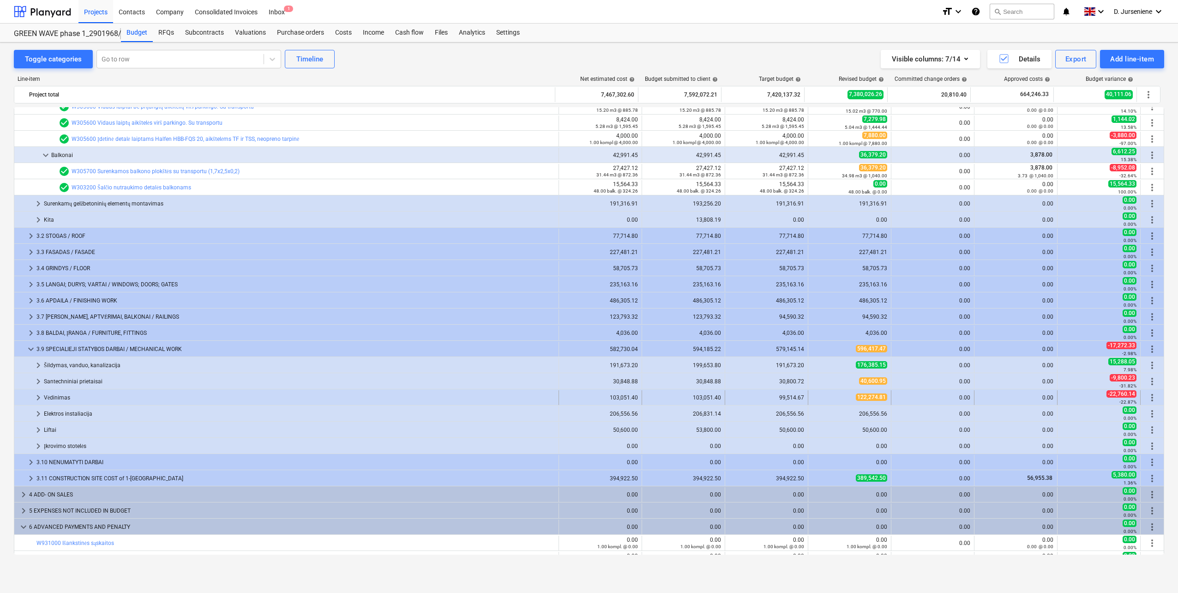 The width and height of the screenshot is (1178, 593). Describe the element at coordinates (296, 252) in the screenshot. I see `div: 3.3 FASADAS / FASADE` at that location.